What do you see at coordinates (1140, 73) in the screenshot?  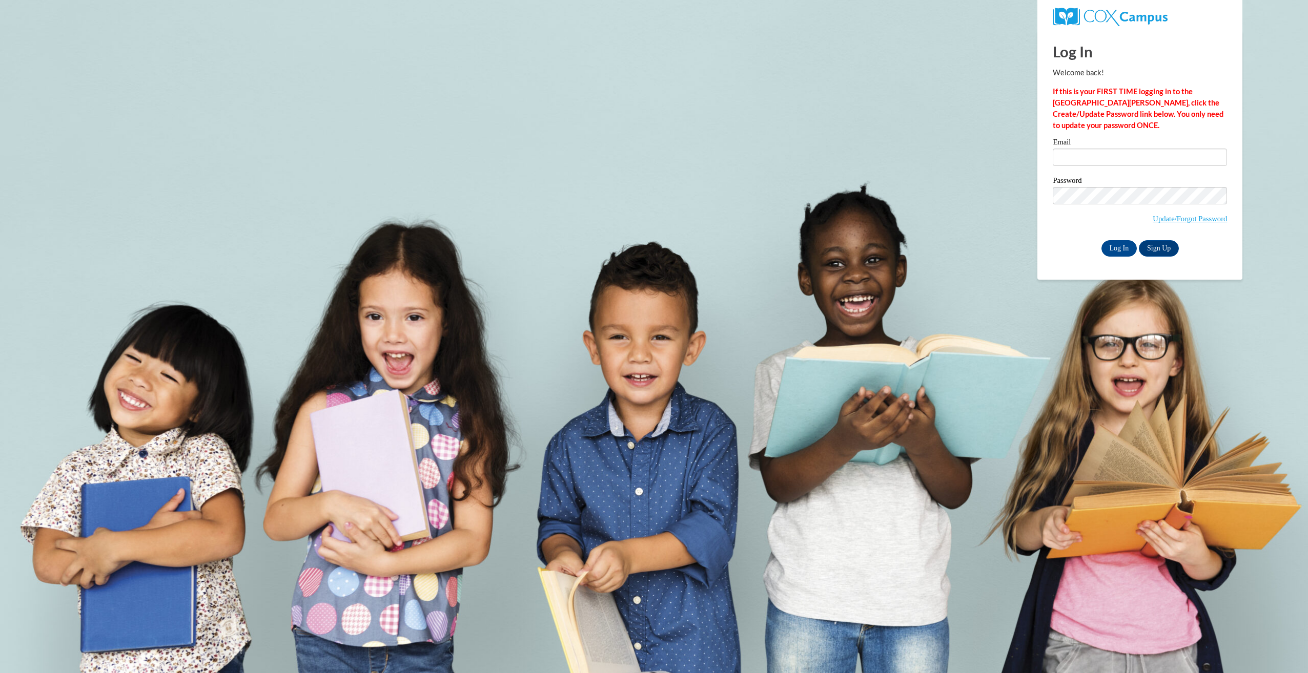 I see `p: Welcome back!` at bounding box center [1140, 73].